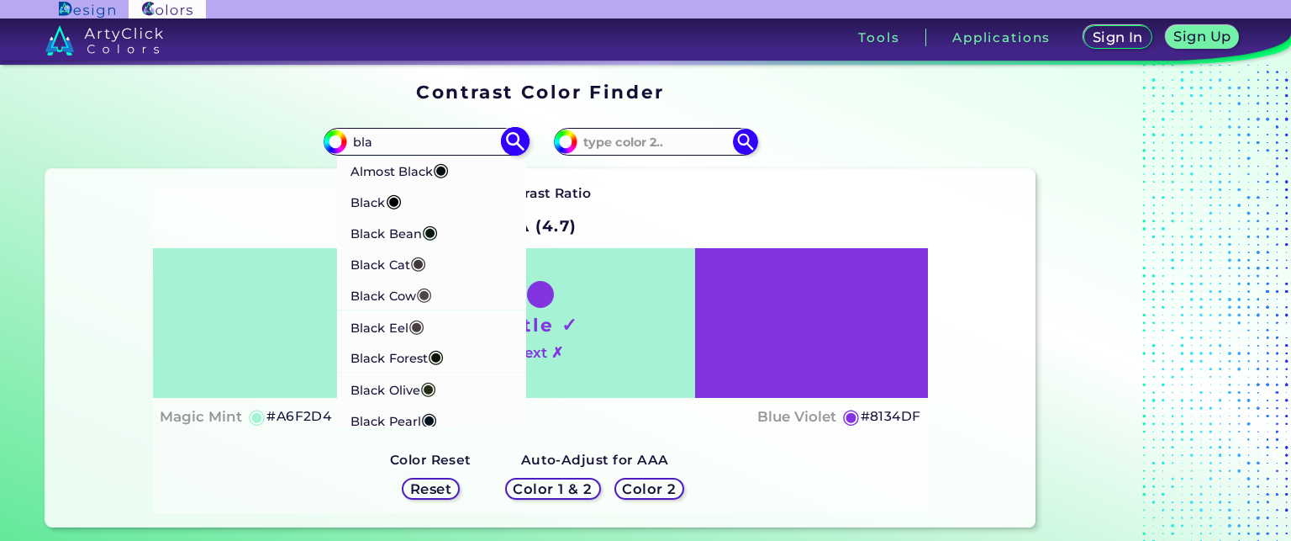  I want to click on h1: Contrast Color Finder, so click(540, 92).